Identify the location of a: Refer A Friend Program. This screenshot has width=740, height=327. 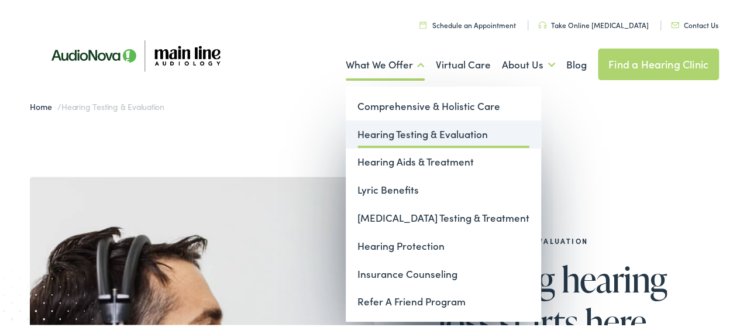
(443, 300).